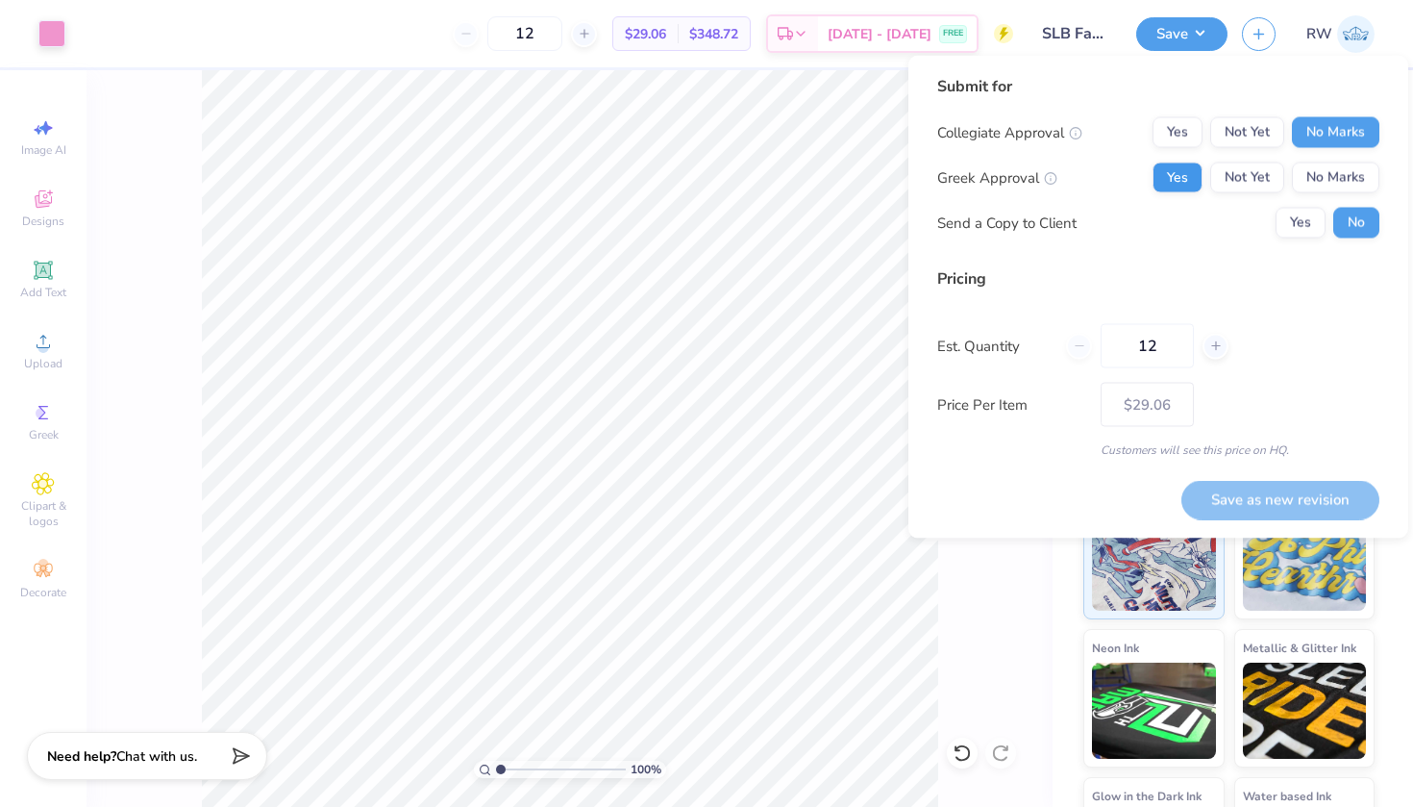  Describe the element at coordinates (43, 292) in the screenshot. I see `span: Add Text` at that location.